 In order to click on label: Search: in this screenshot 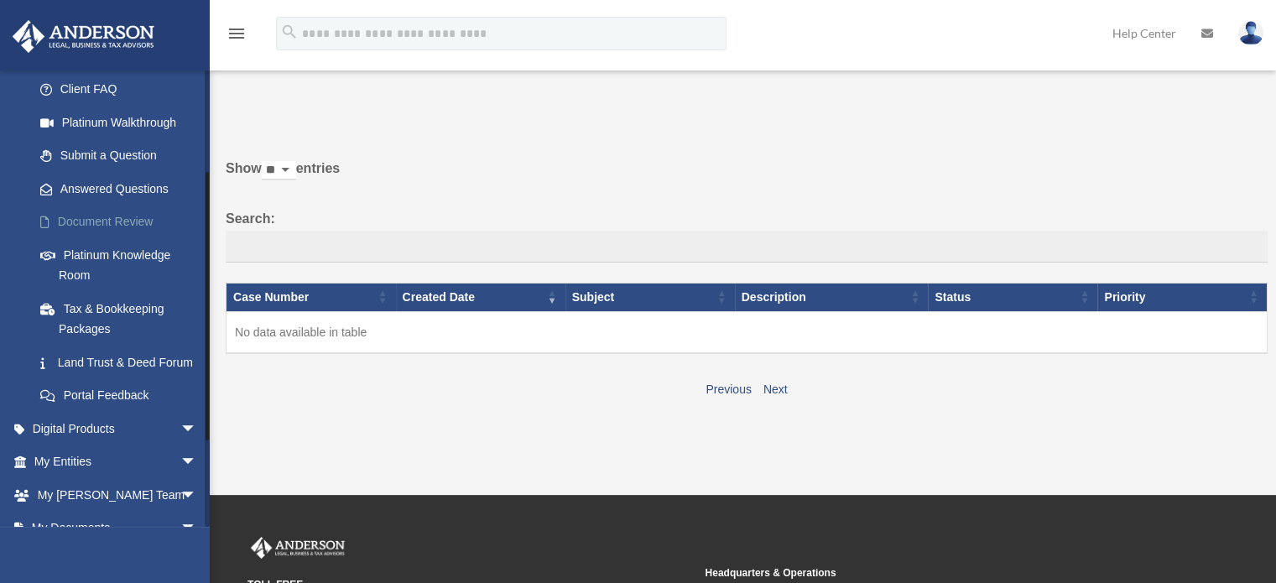, I will do `click(747, 235)`.